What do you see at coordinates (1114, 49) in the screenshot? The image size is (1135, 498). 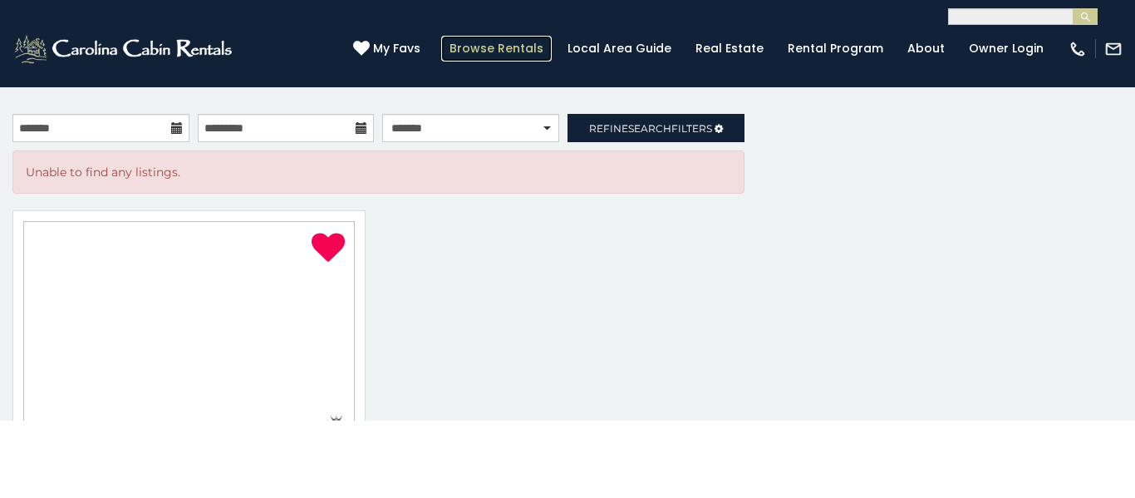 I see `img: mail-regular-white.png` at bounding box center [1114, 49].